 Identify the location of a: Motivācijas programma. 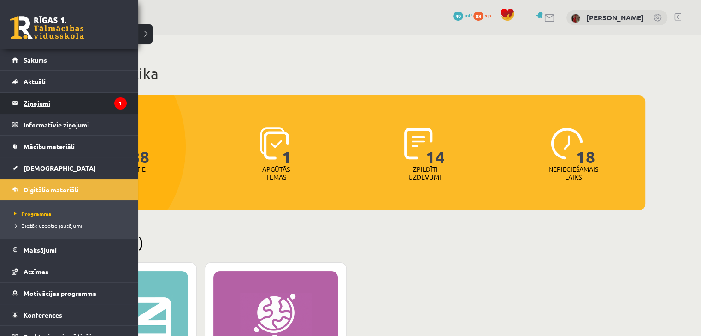
(69, 294).